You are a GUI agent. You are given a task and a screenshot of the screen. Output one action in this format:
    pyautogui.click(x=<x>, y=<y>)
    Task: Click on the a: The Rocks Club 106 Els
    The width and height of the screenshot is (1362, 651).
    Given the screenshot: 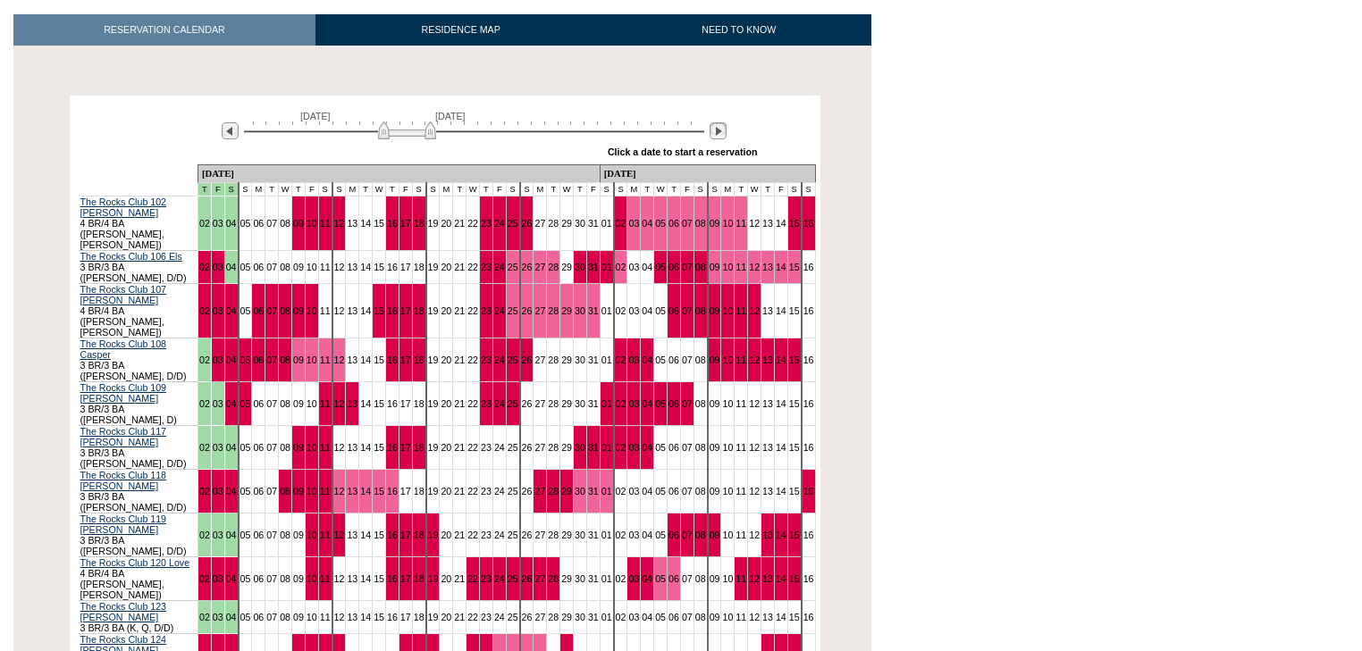 What is the action you would take?
    pyautogui.click(x=131, y=256)
    